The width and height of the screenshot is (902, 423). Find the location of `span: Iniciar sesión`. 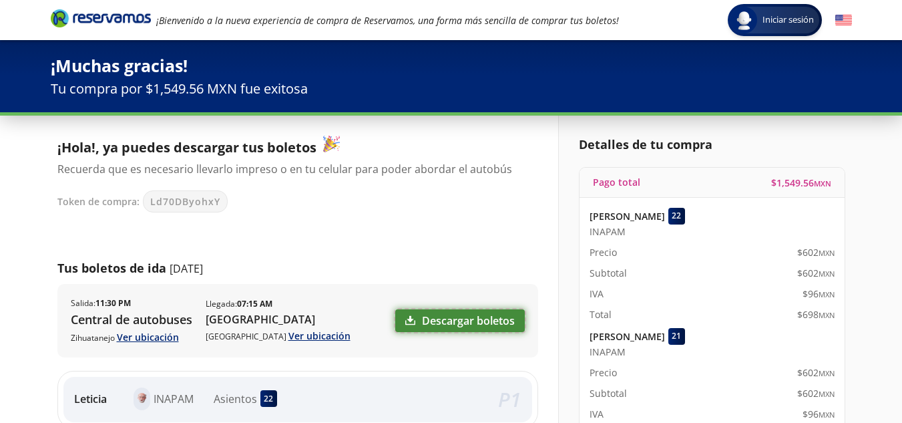

span: Iniciar sesión is located at coordinates (788, 20).